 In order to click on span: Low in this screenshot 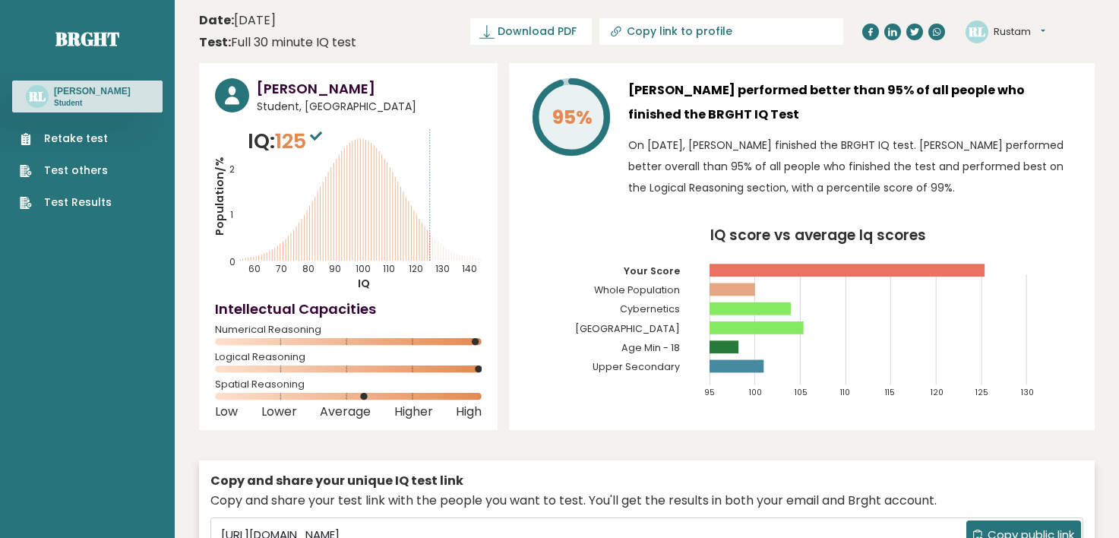, I will do `click(226, 412)`.